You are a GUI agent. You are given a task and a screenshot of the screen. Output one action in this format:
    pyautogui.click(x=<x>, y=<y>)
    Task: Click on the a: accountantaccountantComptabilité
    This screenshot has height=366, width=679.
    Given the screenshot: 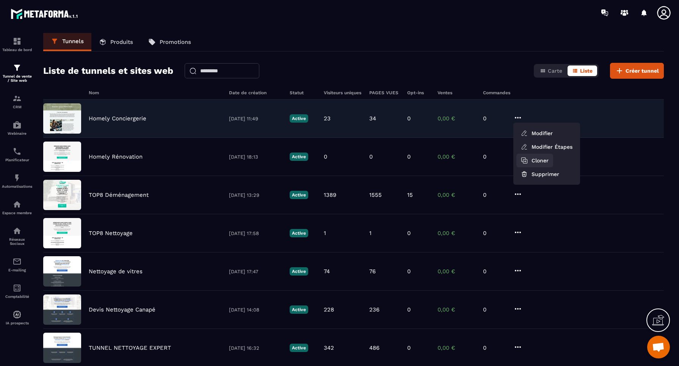 What is the action you would take?
    pyautogui.click(x=17, y=291)
    